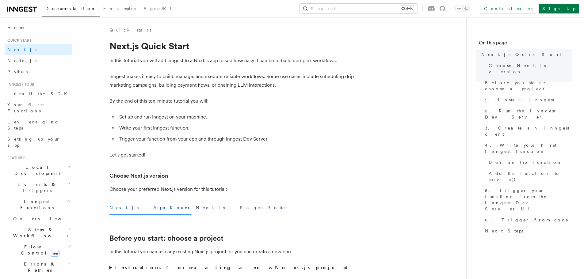  I want to click on span: Define the function, so click(525, 163).